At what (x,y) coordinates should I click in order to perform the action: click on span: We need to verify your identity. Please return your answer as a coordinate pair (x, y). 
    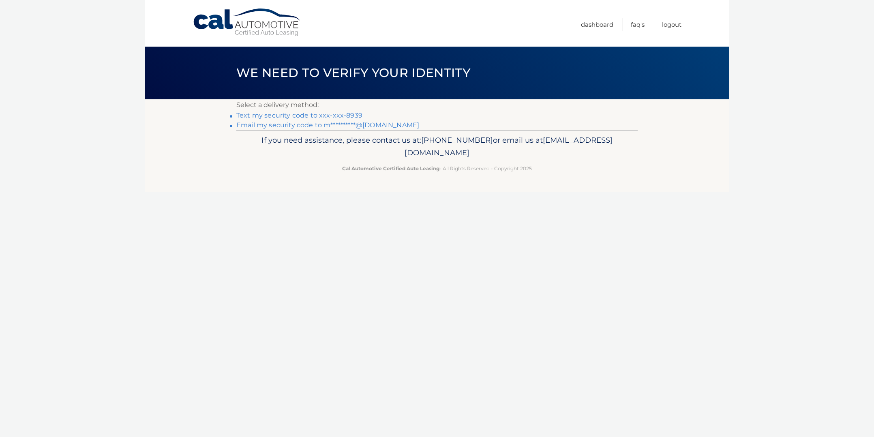
    Looking at the image, I should click on (353, 73).